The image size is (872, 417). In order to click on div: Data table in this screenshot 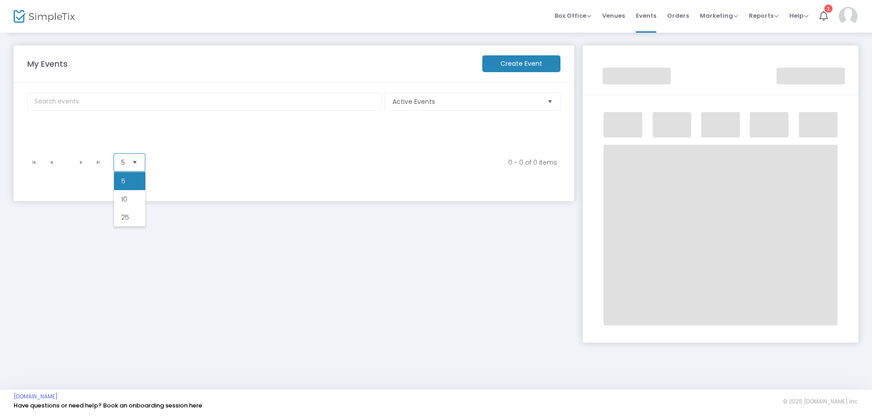, I will do `click(294, 138)`.